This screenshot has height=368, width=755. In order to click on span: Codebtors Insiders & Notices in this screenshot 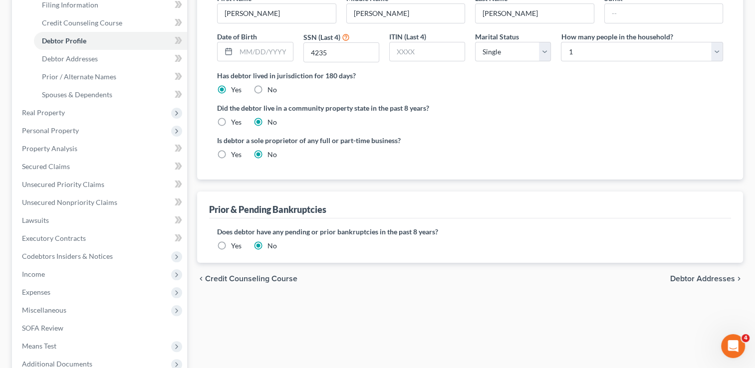, I will do `click(67, 256)`.